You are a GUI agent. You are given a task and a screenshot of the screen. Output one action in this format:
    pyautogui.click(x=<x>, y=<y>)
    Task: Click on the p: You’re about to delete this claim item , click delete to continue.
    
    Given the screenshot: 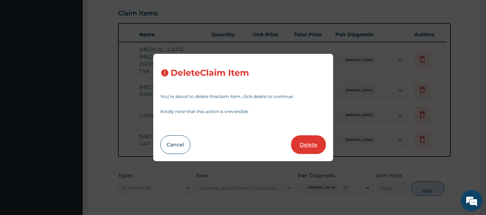 What is the action you would take?
    pyautogui.click(x=243, y=97)
    